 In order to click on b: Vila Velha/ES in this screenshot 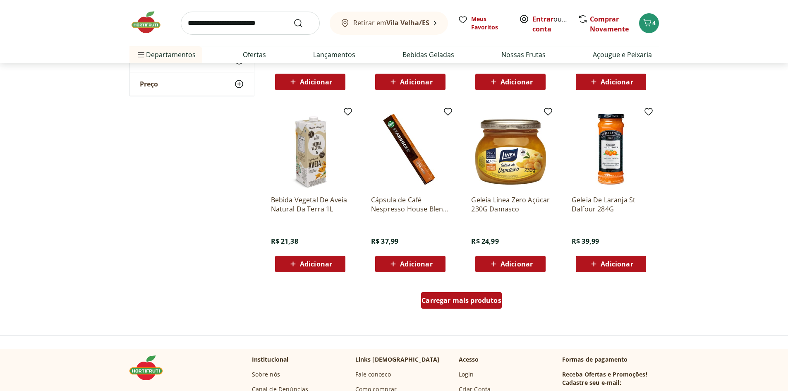, I will do `click(408, 23)`.